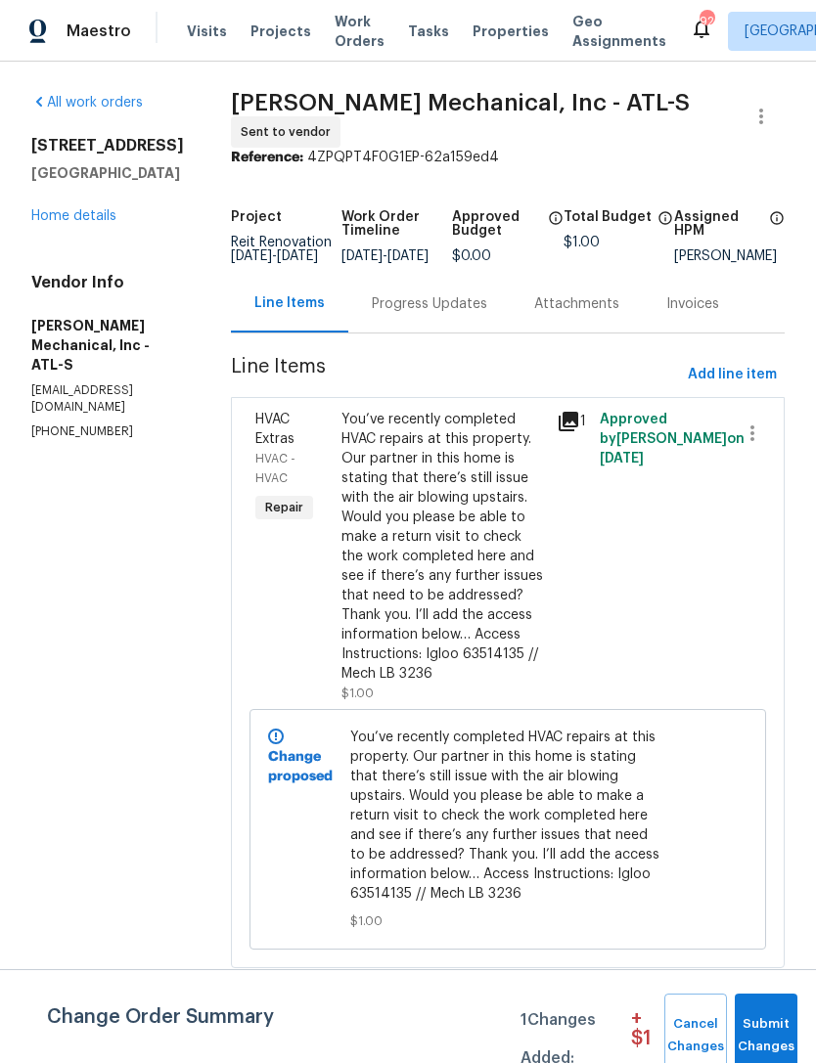  Describe the element at coordinates (619, 31) in the screenshot. I see `span: Geo Assignments` at that location.